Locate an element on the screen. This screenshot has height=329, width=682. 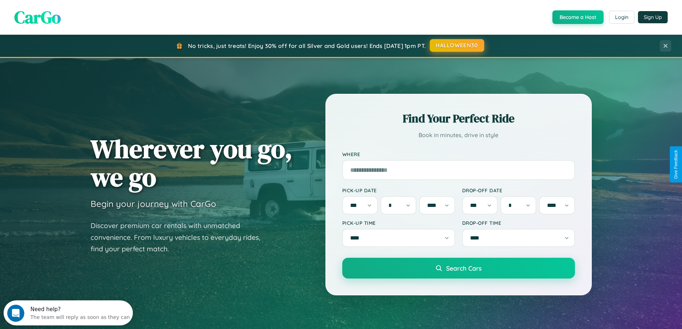
button: Search Cars is located at coordinates (459, 268).